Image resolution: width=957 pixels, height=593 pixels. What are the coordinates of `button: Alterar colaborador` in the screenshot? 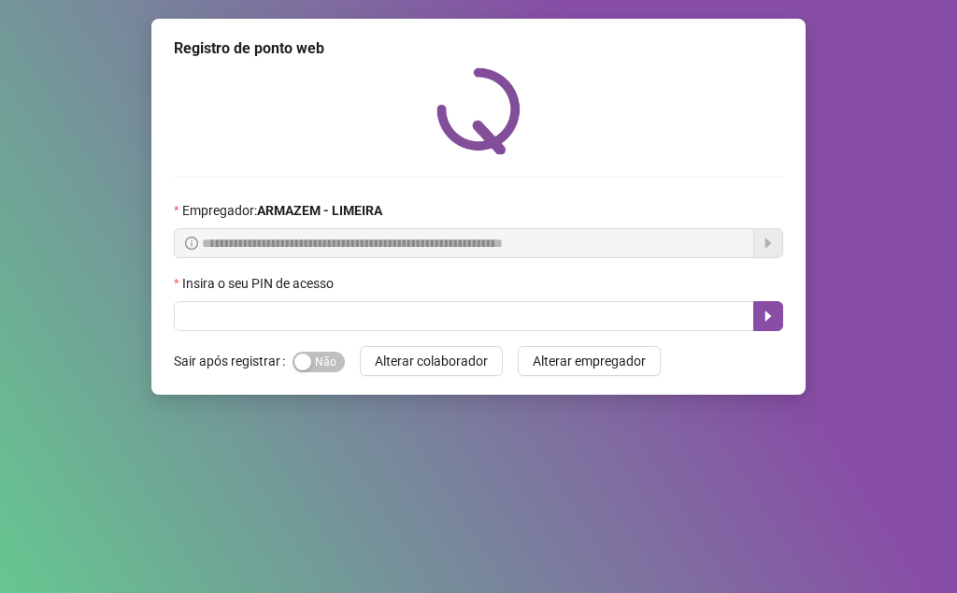 It's located at (431, 361).